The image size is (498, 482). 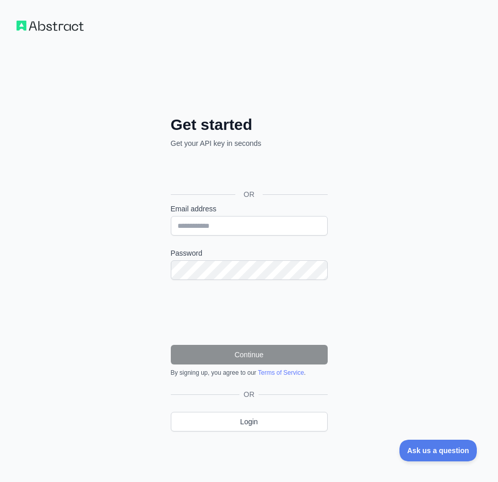 What do you see at coordinates (249, 355) in the screenshot?
I see `button: Continue` at bounding box center [249, 355].